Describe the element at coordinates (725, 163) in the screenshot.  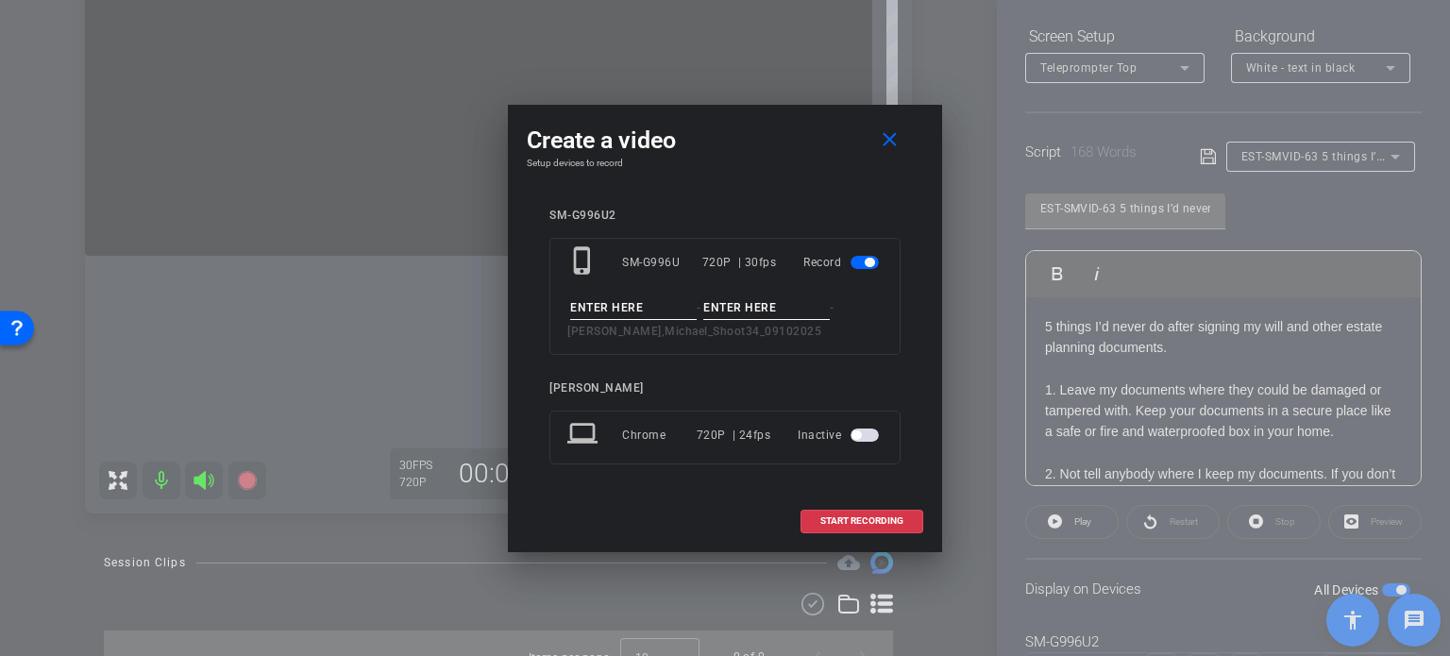
I see `h4: Setup devices to record` at that location.